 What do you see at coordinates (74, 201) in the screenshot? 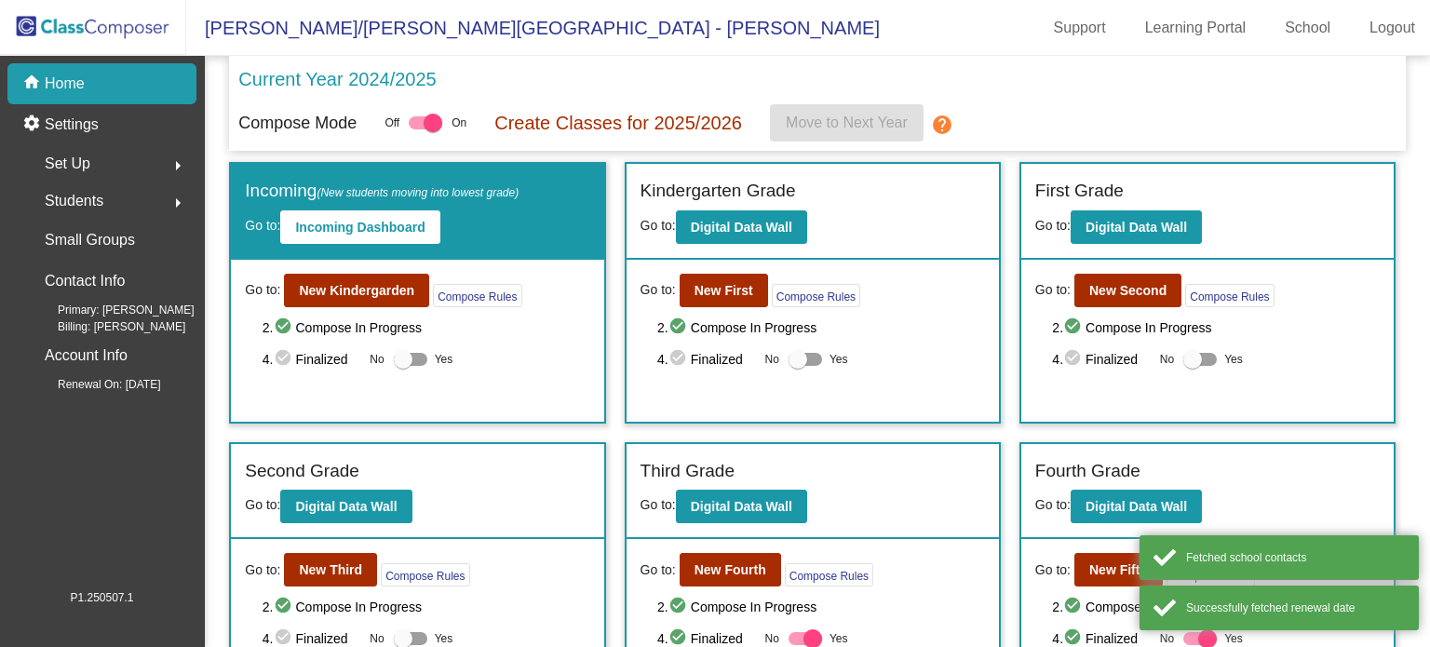
I see `span: Students` at bounding box center [74, 201].